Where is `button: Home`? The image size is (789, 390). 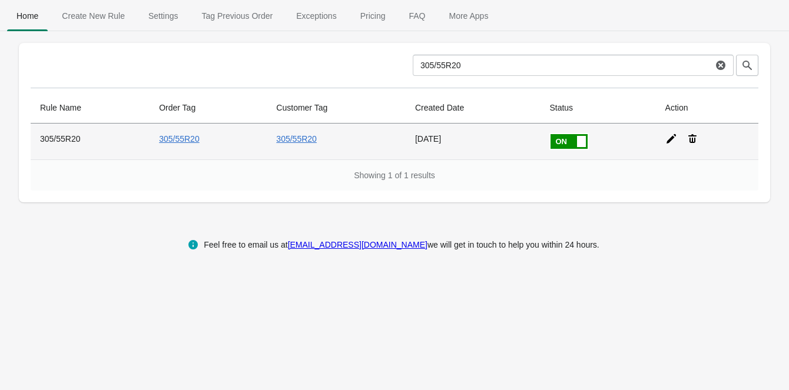
button: Home is located at coordinates (27, 16).